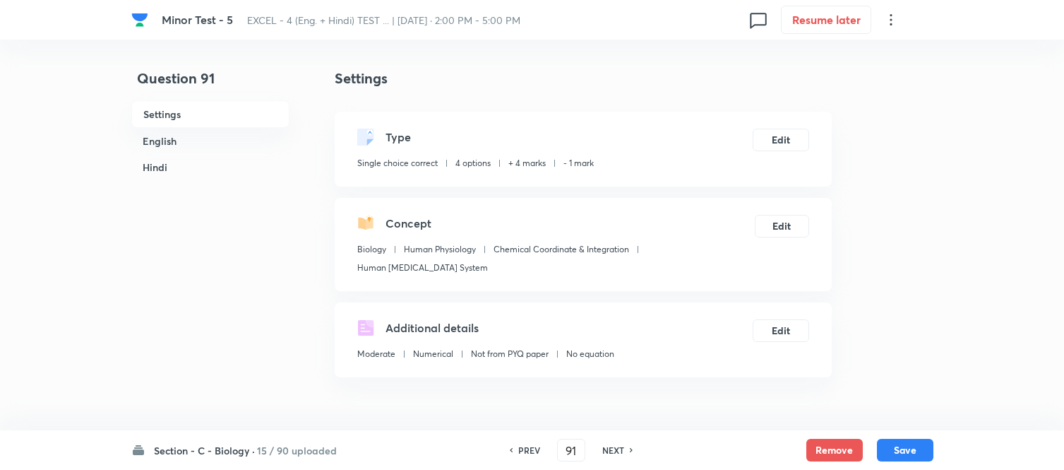 The image size is (1064, 470). I want to click on p: Chemical Coordinate & Integration, so click(561, 249).